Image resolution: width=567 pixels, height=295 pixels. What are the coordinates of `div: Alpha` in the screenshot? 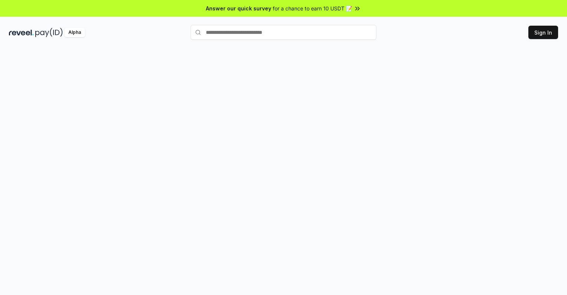 It's located at (75, 32).